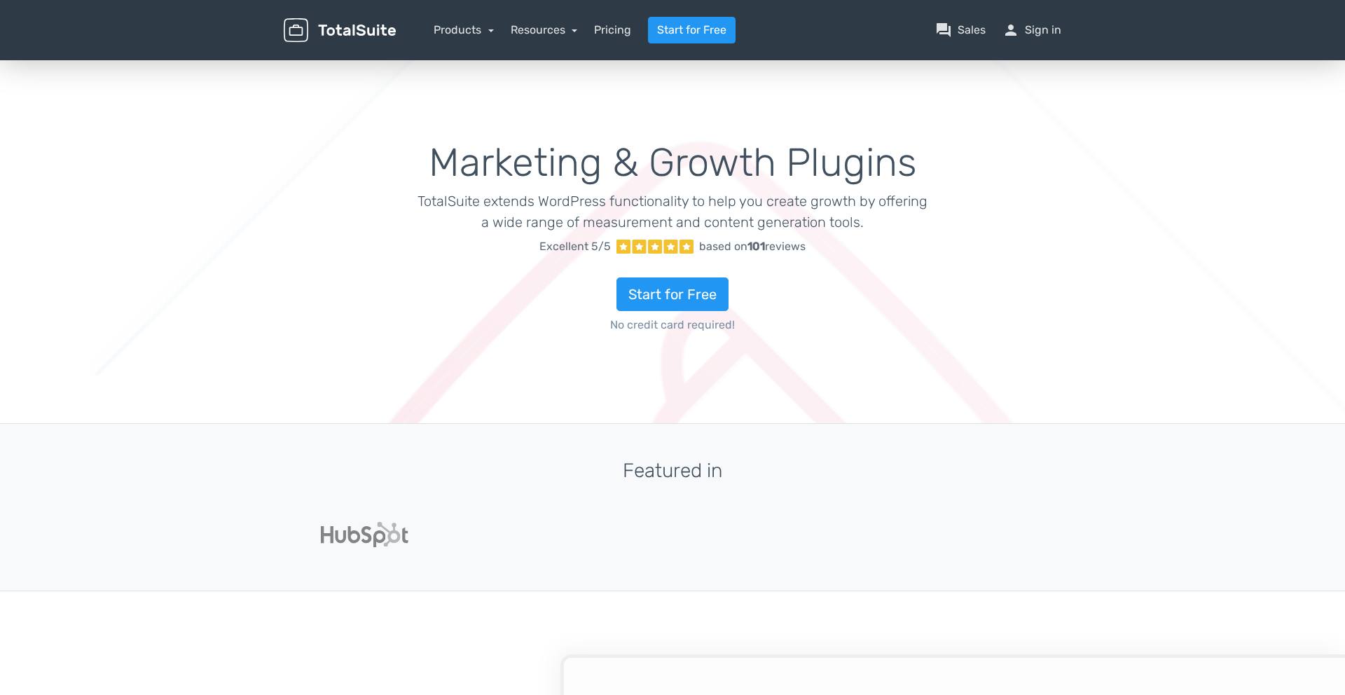 The height and width of the screenshot is (695, 1345). Describe the element at coordinates (1011, 30) in the screenshot. I see `span: person` at that location.